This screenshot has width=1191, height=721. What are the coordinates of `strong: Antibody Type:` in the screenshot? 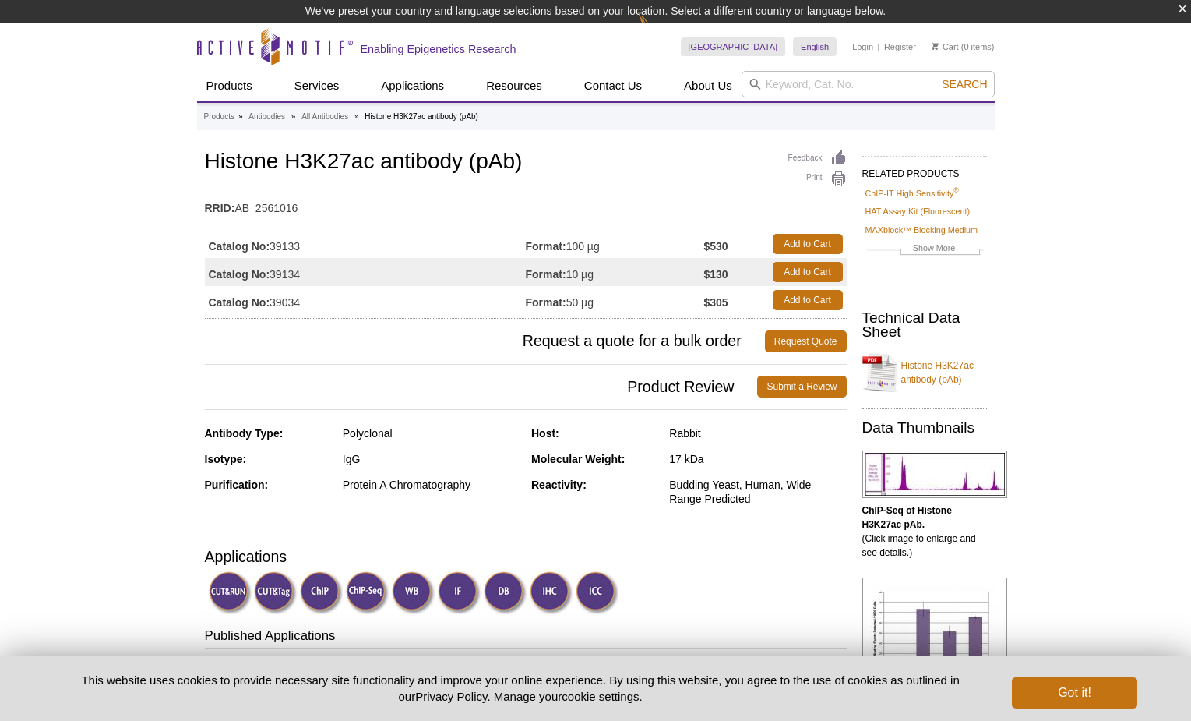 It's located at (244, 433).